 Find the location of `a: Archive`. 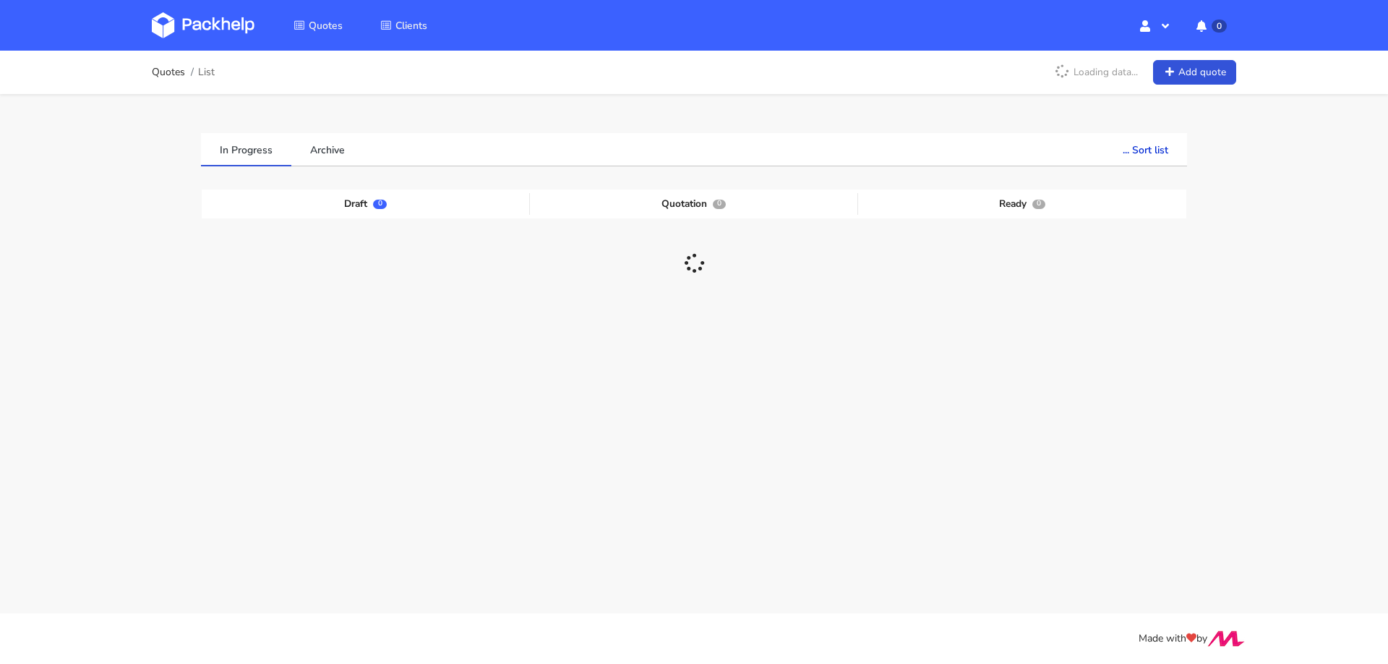

a: Archive is located at coordinates (327, 149).